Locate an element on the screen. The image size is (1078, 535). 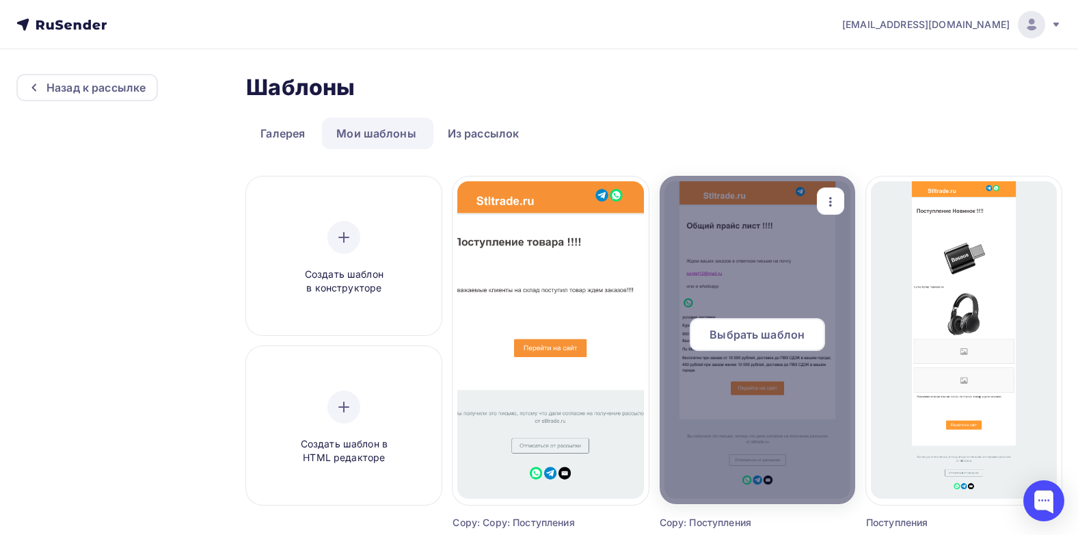
span: Выбрать шаблон is located at coordinates (757, 334).